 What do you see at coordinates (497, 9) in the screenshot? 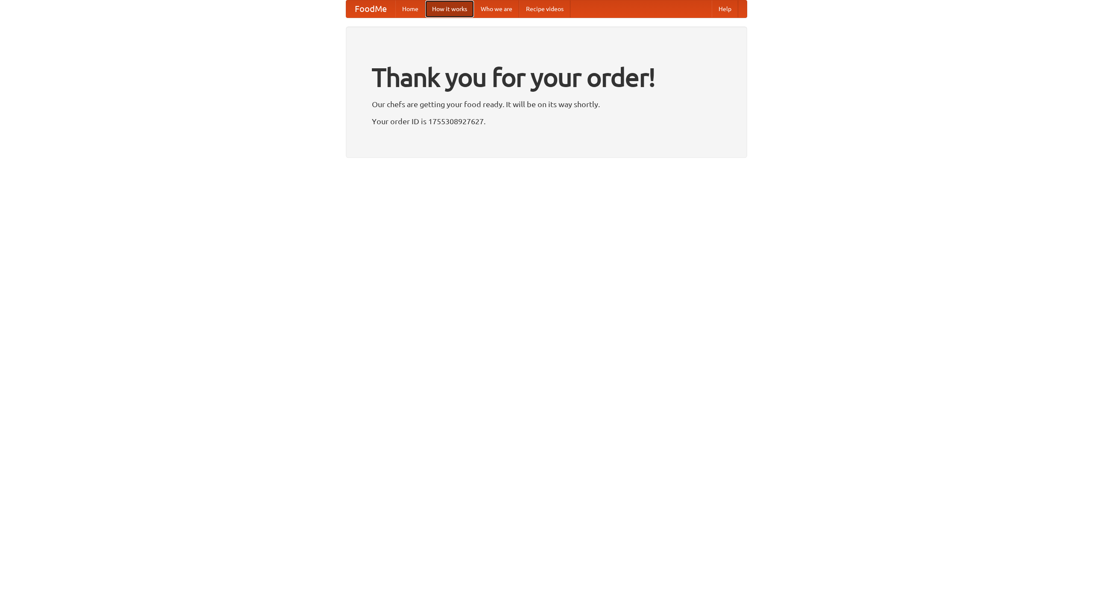
I see `a: Who we are` at bounding box center [497, 9].